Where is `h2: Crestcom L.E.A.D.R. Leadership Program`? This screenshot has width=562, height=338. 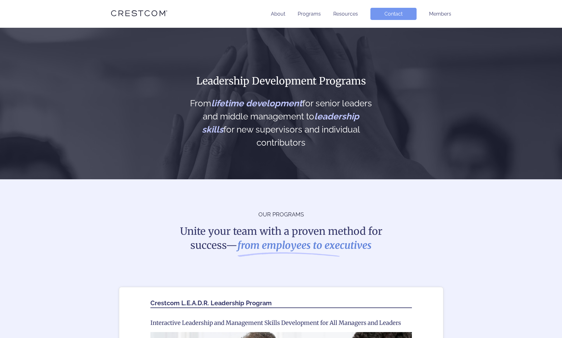 h2: Crestcom L.E.A.D.R. Leadership Program is located at coordinates (281, 304).